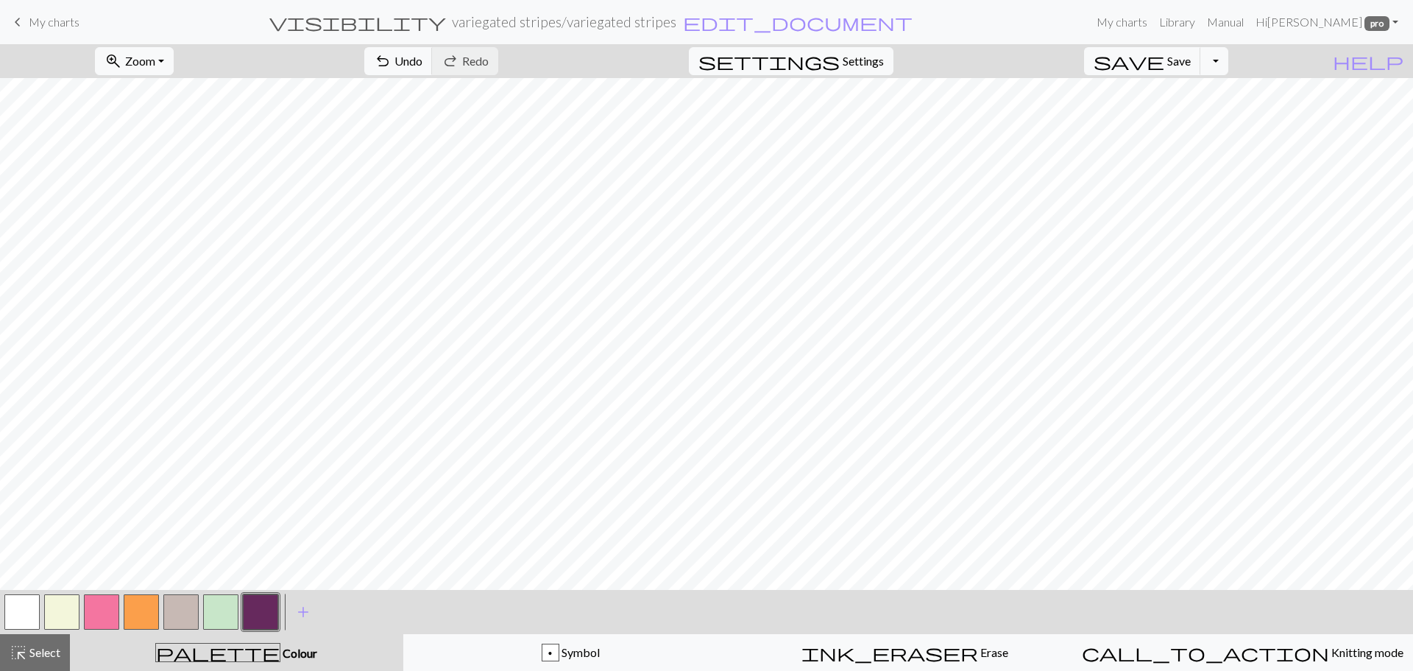  What do you see at coordinates (1206, 652) in the screenshot?
I see `span: call_to_action` at bounding box center [1206, 652].